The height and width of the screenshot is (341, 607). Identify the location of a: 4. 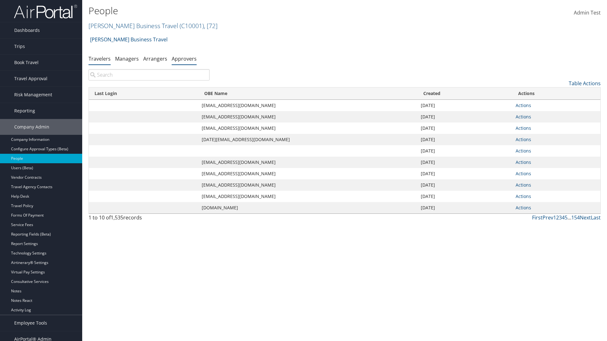
(563, 218).